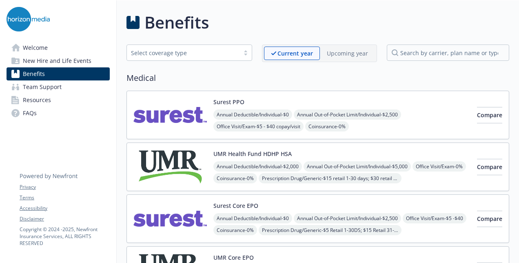 The image size is (519, 263). What do you see at coordinates (57, 61) in the screenshot?
I see `span: New Hire and Life Events` at bounding box center [57, 61].